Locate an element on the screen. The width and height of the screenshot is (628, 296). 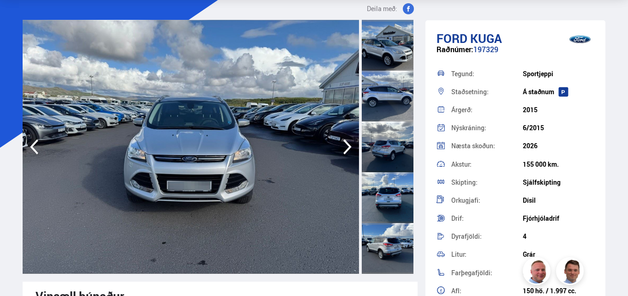
div: Dyrafjöldi: is located at coordinates (487, 236).